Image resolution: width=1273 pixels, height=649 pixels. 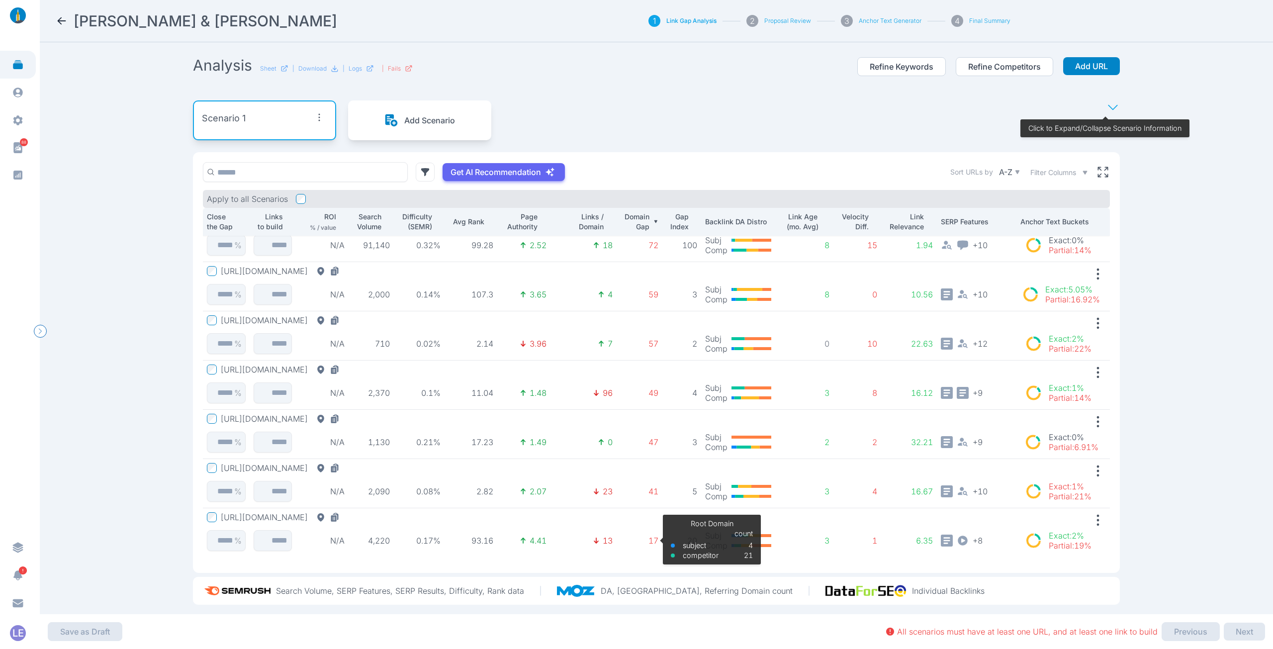 What do you see at coordinates (238, 591) in the screenshot?
I see `img: semrush_logo.573af308.png` at bounding box center [238, 591].